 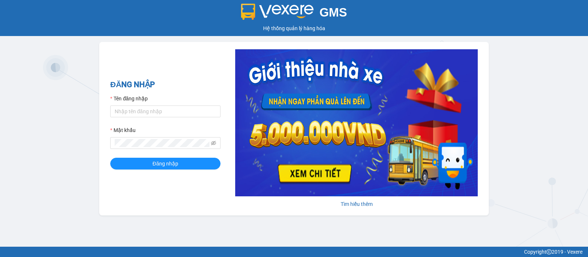 What do you see at coordinates (213, 143) in the screenshot?
I see `span: eye-invisible` at bounding box center [213, 143].